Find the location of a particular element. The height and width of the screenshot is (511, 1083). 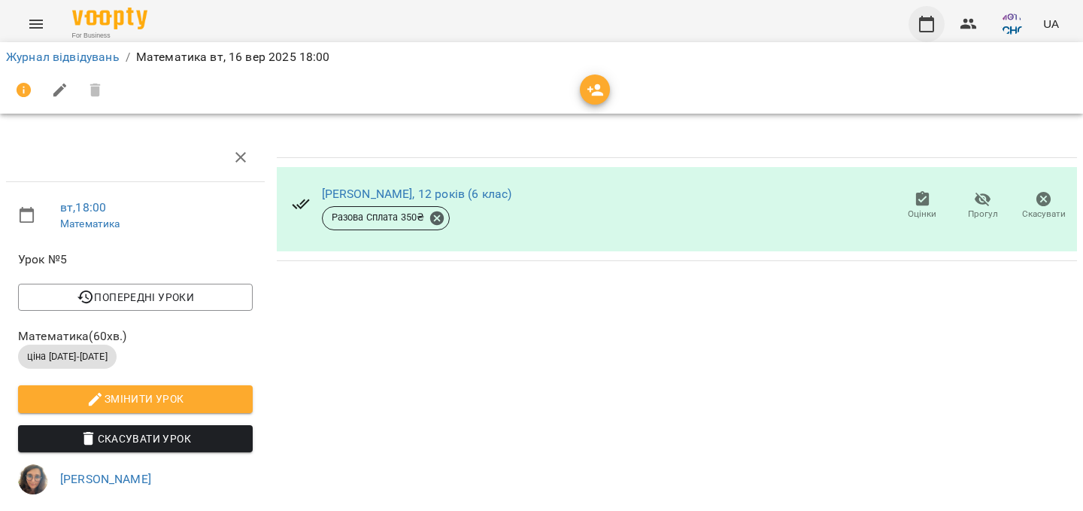

div: Разова Сплата 350₴ is located at coordinates (386, 218).